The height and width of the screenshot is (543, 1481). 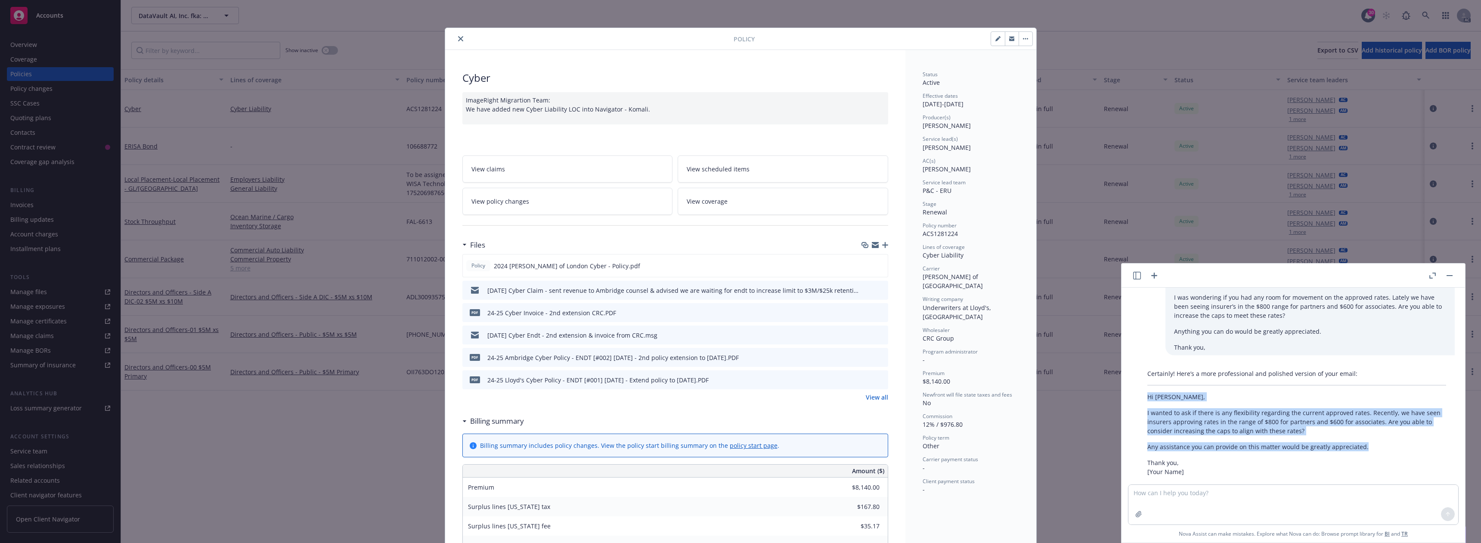 What do you see at coordinates (707, 201) in the screenshot?
I see `span: View coverage` at bounding box center [707, 201].